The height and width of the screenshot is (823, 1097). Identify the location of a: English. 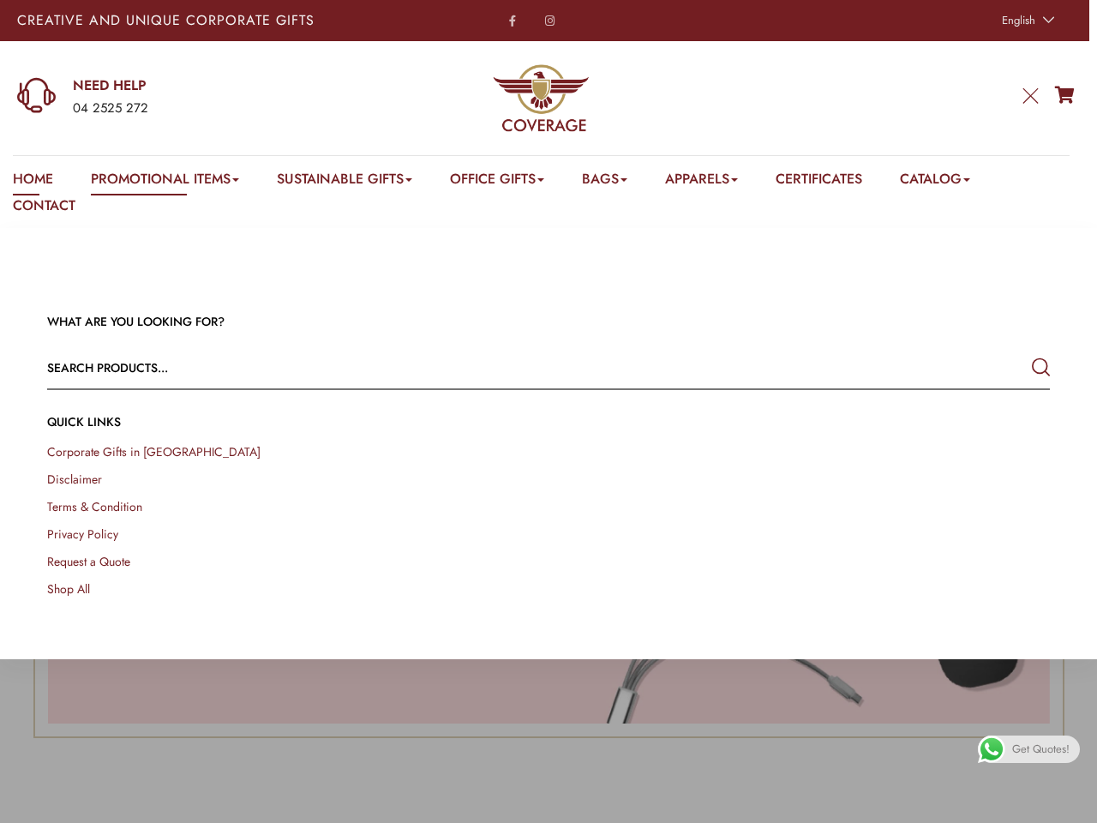
(1026, 21).